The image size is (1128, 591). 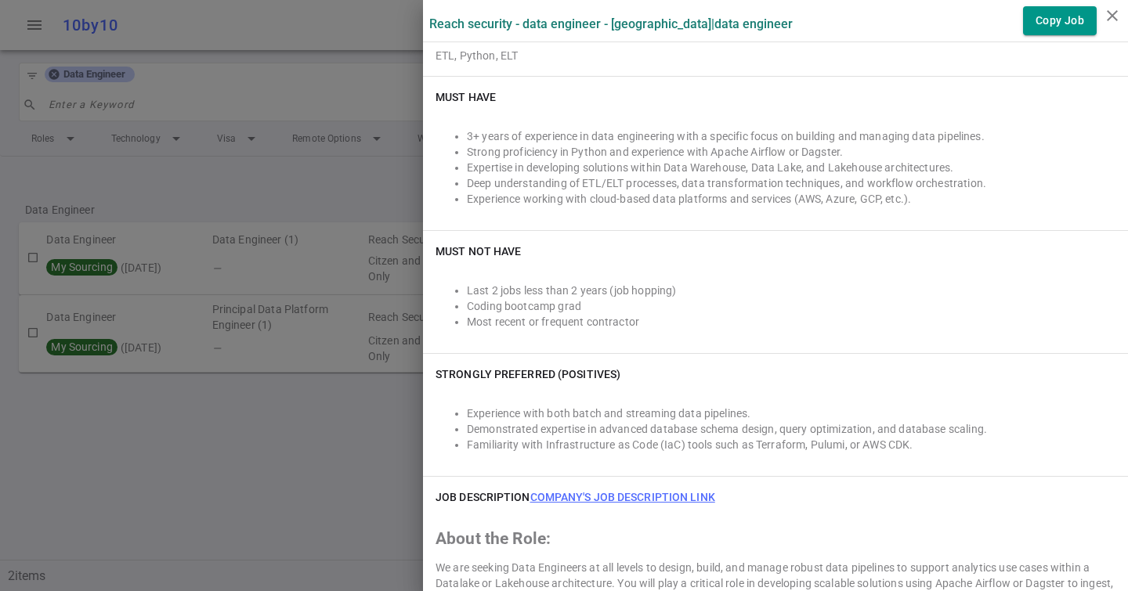 What do you see at coordinates (791, 291) in the screenshot?
I see `li: Last 2 jobs less than 2 years (job hopping)` at bounding box center [791, 291].